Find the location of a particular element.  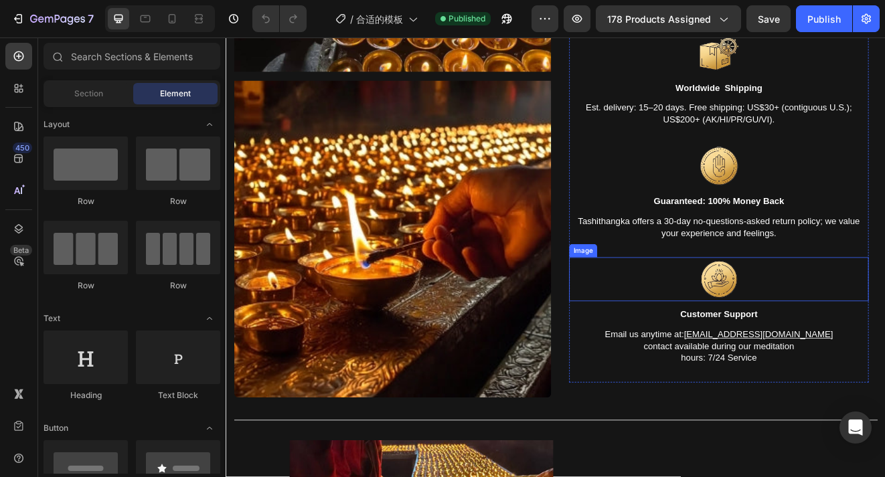

button: Publish is located at coordinates (824, 19).